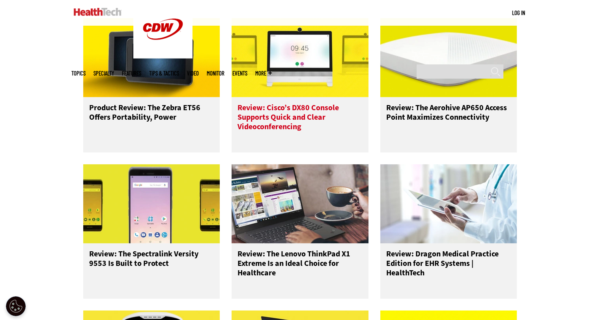 The width and height of the screenshot is (600, 320). What do you see at coordinates (152, 265) in the screenshot?
I see `h3: Review: The Spectralink Versity 9553 Is Built to Protect` at bounding box center [152, 265].